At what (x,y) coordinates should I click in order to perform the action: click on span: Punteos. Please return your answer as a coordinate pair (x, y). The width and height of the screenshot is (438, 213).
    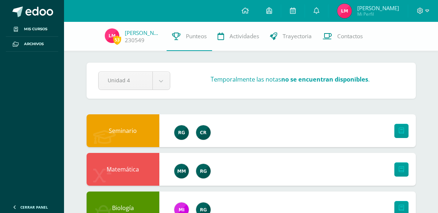
    Looking at the image, I should click on (196, 36).